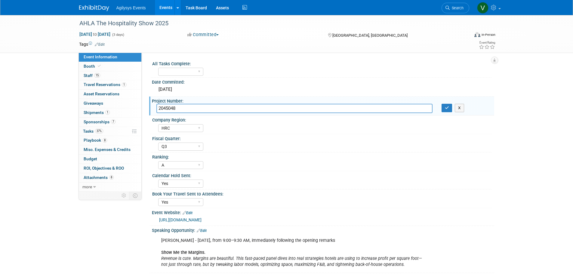 This screenshot has width=573, height=274. I want to click on div: Calendar Hold Sent:, so click(322, 175).